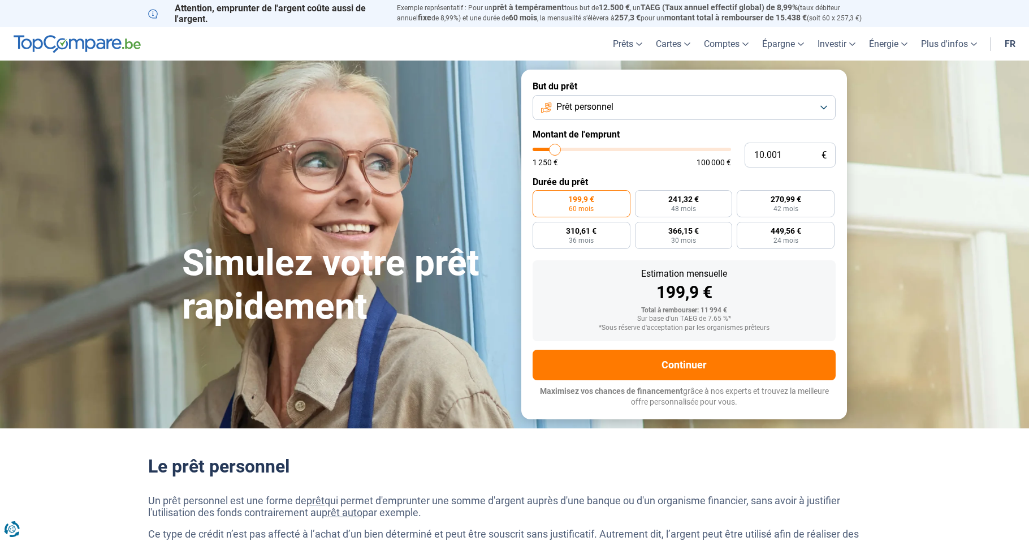  I want to click on span: fixe, so click(425, 18).